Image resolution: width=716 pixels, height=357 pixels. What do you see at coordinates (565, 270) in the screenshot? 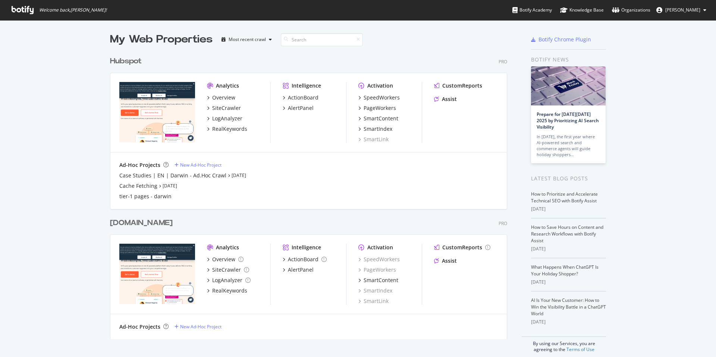
I see `a: What Happens When ChatGPT Is Your Holiday Shopper?` at bounding box center [565, 270].